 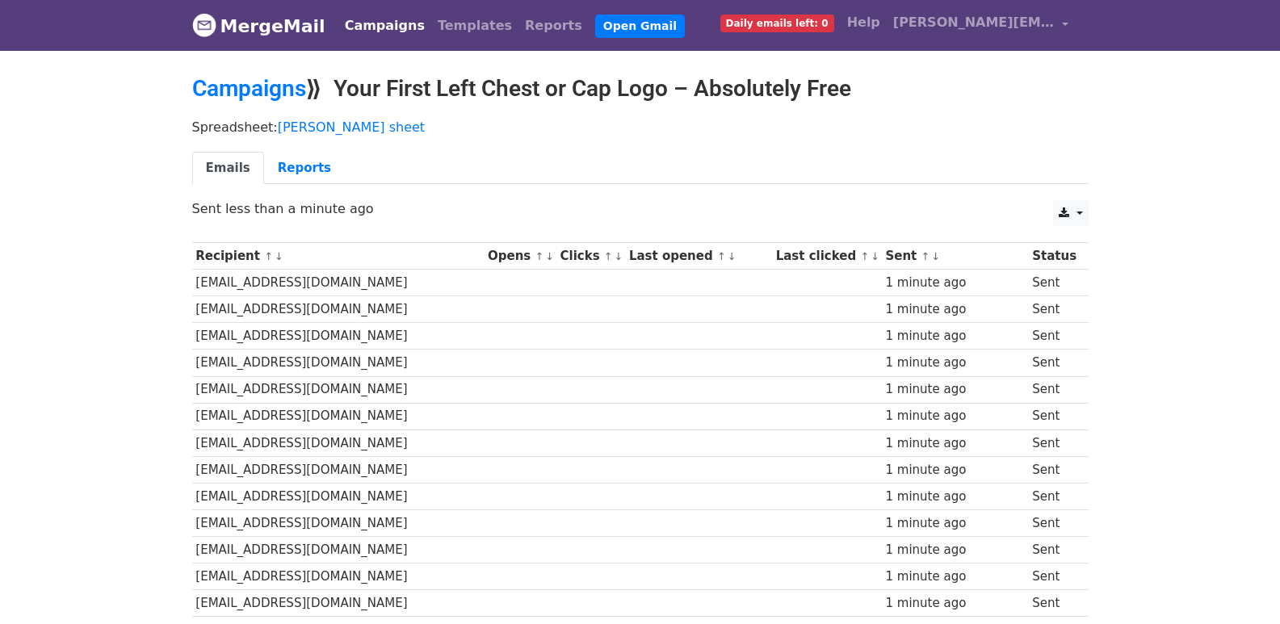 What do you see at coordinates (639, 26) in the screenshot?
I see `a: Open Gmail` at bounding box center [639, 26].